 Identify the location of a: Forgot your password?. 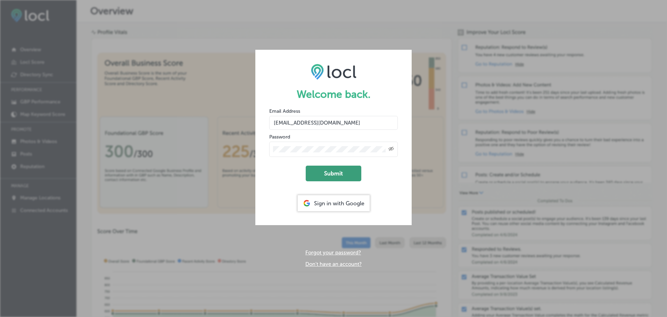
(333, 252).